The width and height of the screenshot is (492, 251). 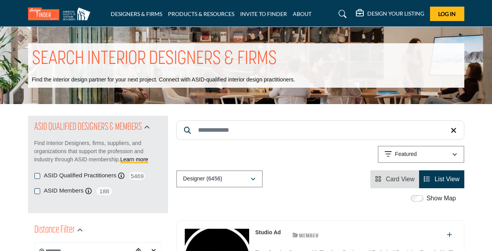 I want to click on h2: ASID QUALIFIED DESIGNERS & MEMBERS, so click(x=88, y=127).